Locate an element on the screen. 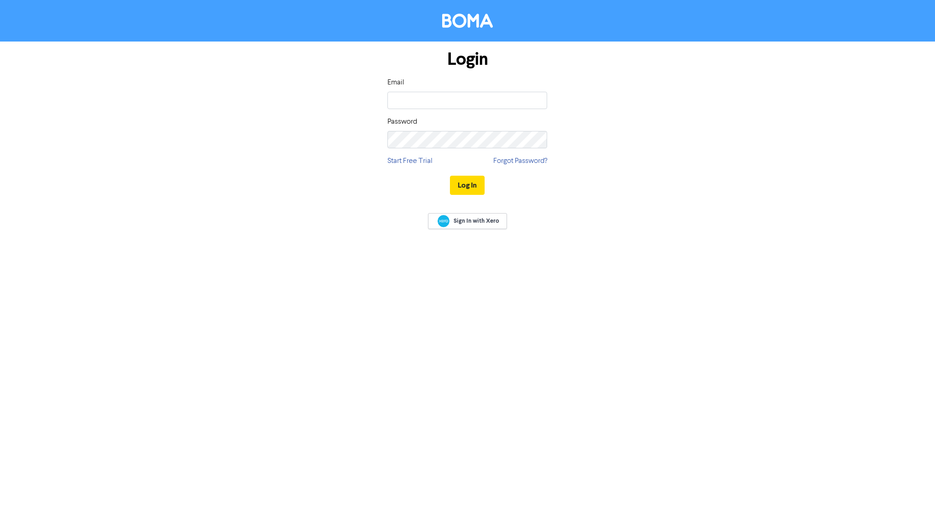 The image size is (935, 507). label: Email is located at coordinates (396, 83).